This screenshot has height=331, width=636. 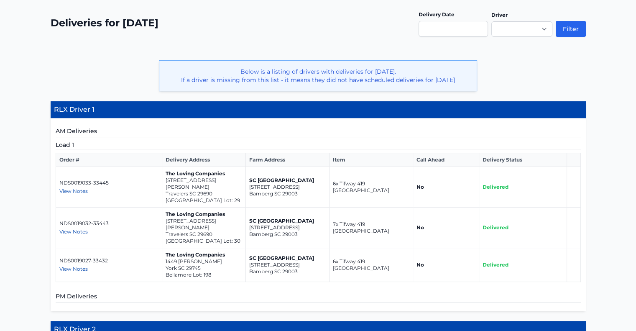 I want to click on th: Call Ahead, so click(x=446, y=160).